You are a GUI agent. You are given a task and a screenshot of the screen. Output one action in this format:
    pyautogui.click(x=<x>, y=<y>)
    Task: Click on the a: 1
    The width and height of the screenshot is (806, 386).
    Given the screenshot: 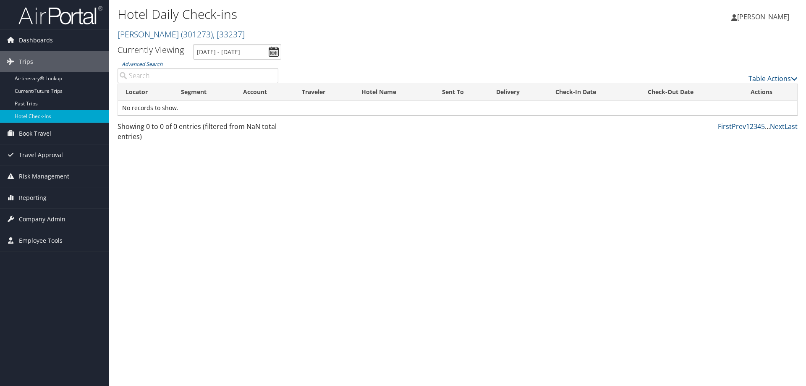 What is the action you would take?
    pyautogui.click(x=748, y=126)
    